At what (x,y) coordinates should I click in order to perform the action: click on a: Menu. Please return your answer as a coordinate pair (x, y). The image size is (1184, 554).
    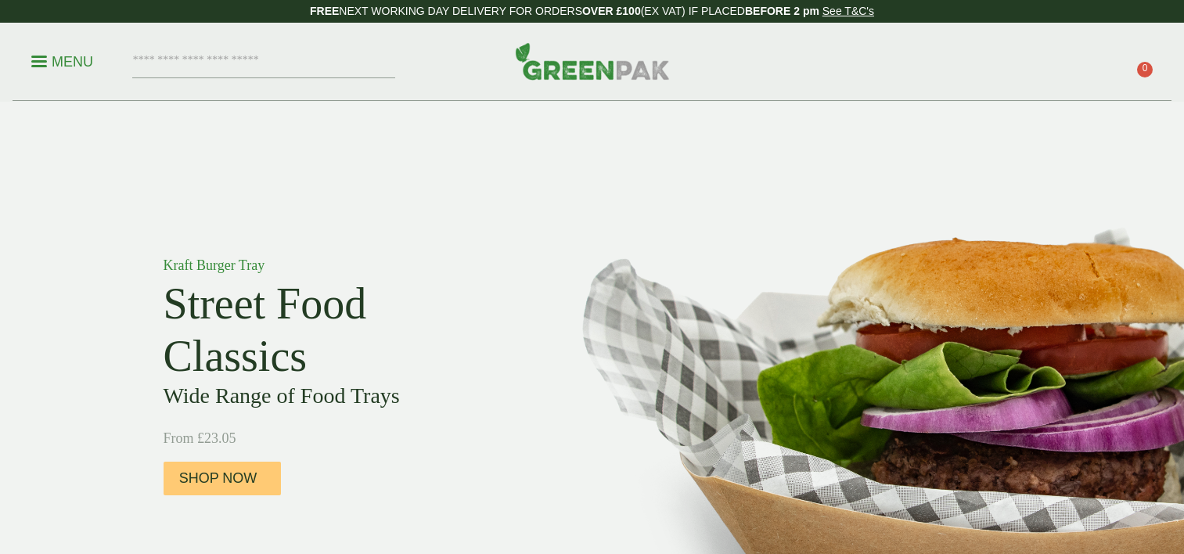
    Looking at the image, I should click on (62, 60).